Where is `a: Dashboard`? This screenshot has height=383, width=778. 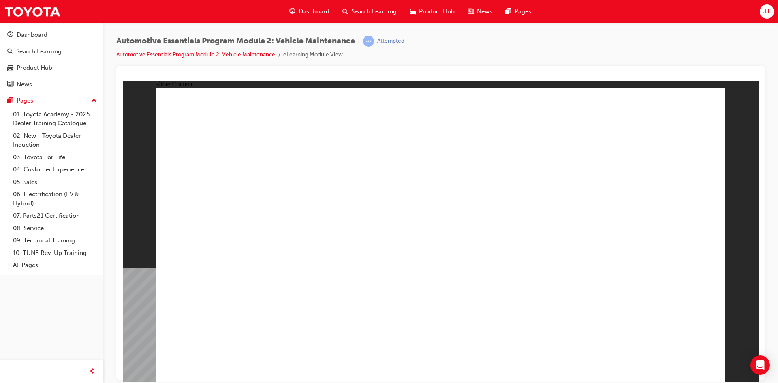 a: Dashboard is located at coordinates (51, 35).